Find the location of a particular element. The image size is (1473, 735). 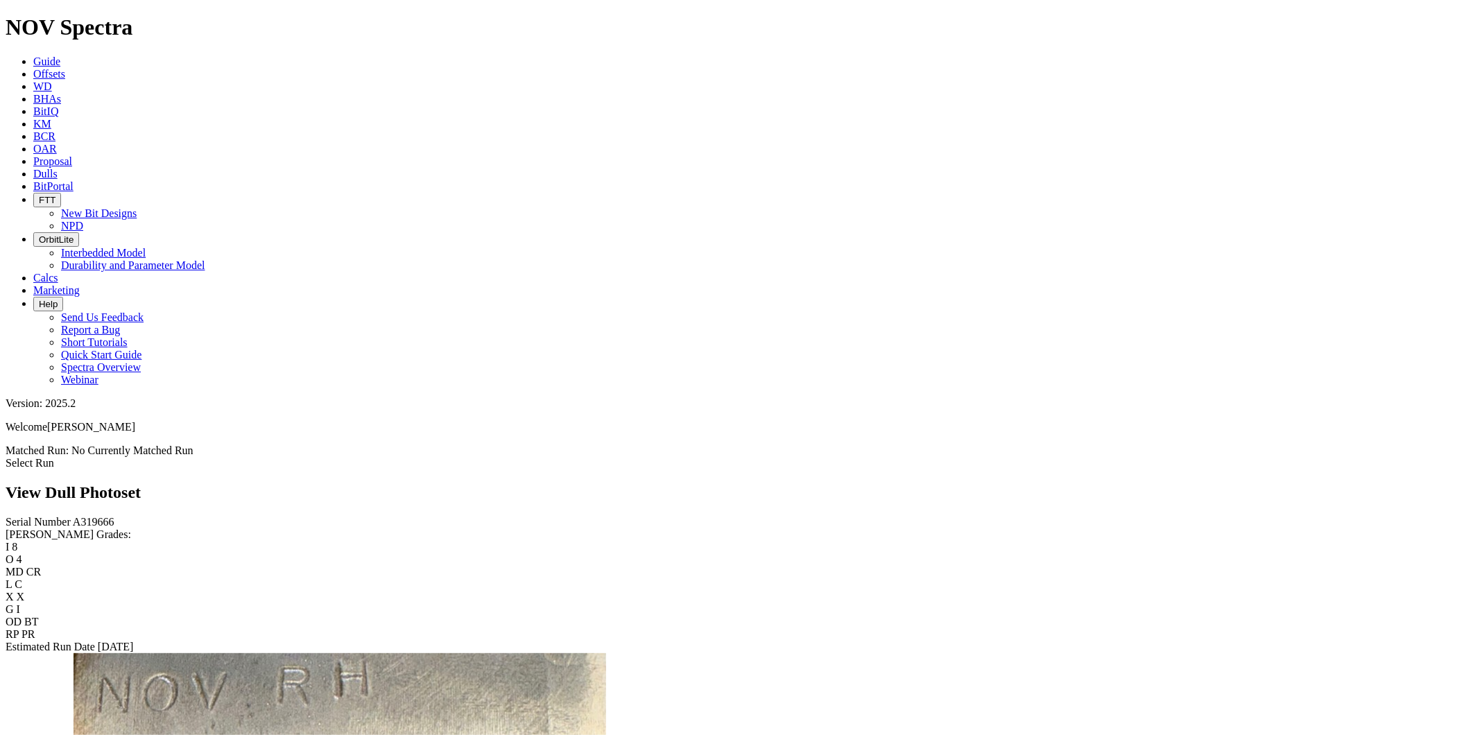

a: Interbedded Model is located at coordinates (103, 252).